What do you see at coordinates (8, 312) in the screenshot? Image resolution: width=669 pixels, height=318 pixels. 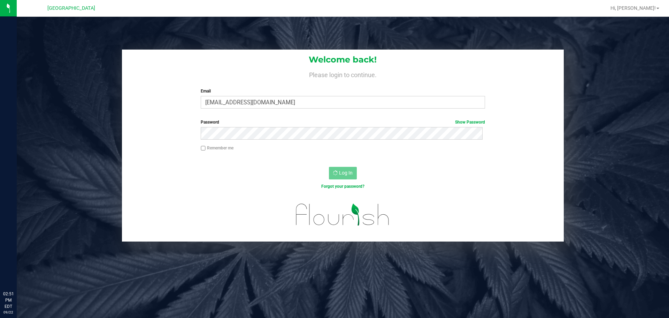 I see `p: 09/22` at bounding box center [8, 312].